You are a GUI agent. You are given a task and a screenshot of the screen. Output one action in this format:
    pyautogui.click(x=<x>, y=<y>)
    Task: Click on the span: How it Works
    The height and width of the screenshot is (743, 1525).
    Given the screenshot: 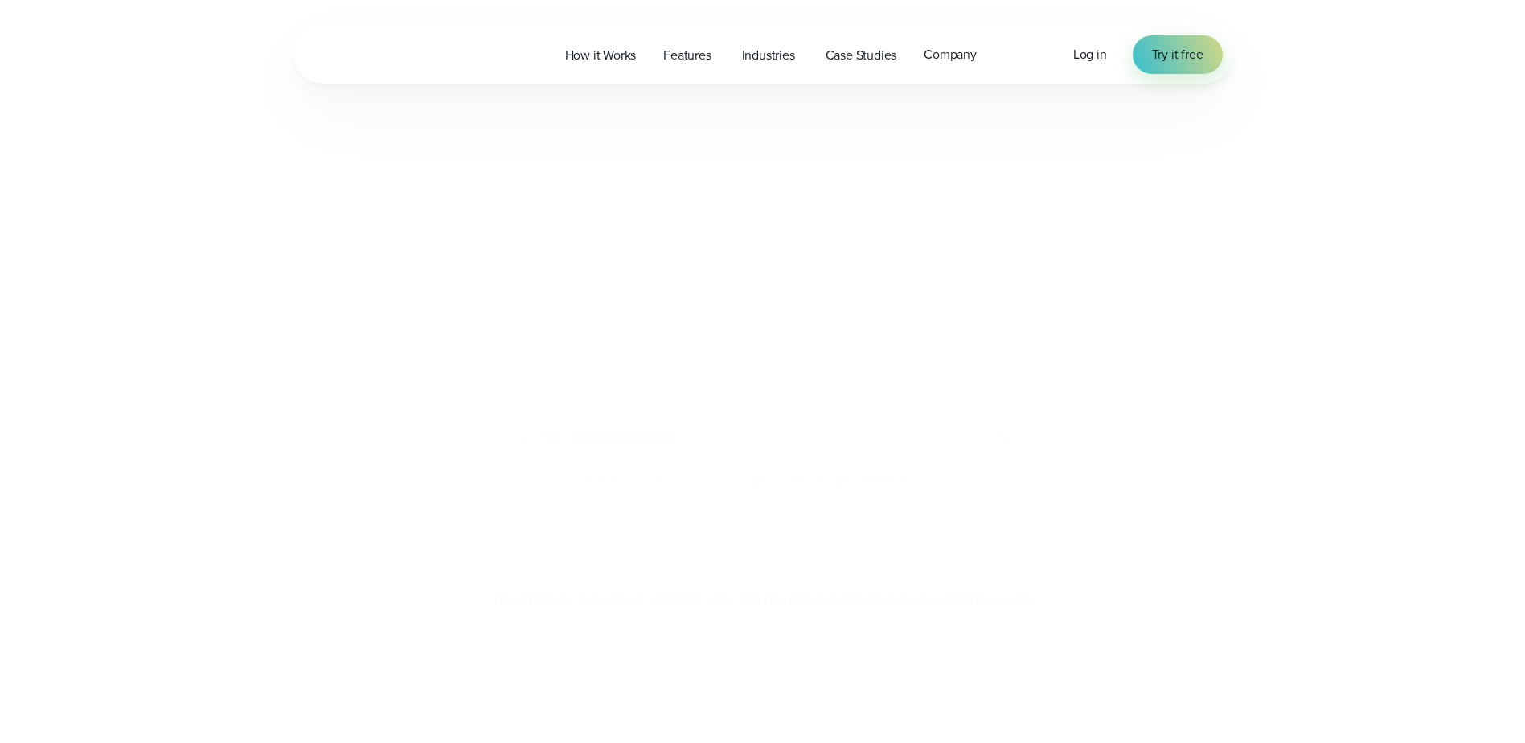 What is the action you would take?
    pyautogui.click(x=600, y=55)
    